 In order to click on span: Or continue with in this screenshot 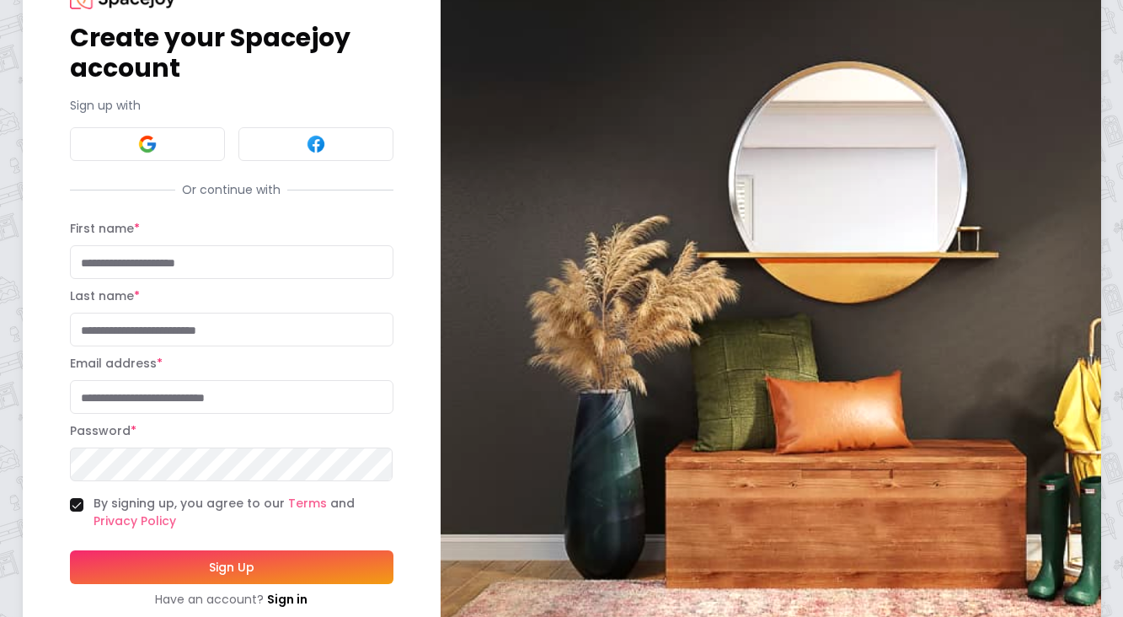, I will do `click(231, 190)`.